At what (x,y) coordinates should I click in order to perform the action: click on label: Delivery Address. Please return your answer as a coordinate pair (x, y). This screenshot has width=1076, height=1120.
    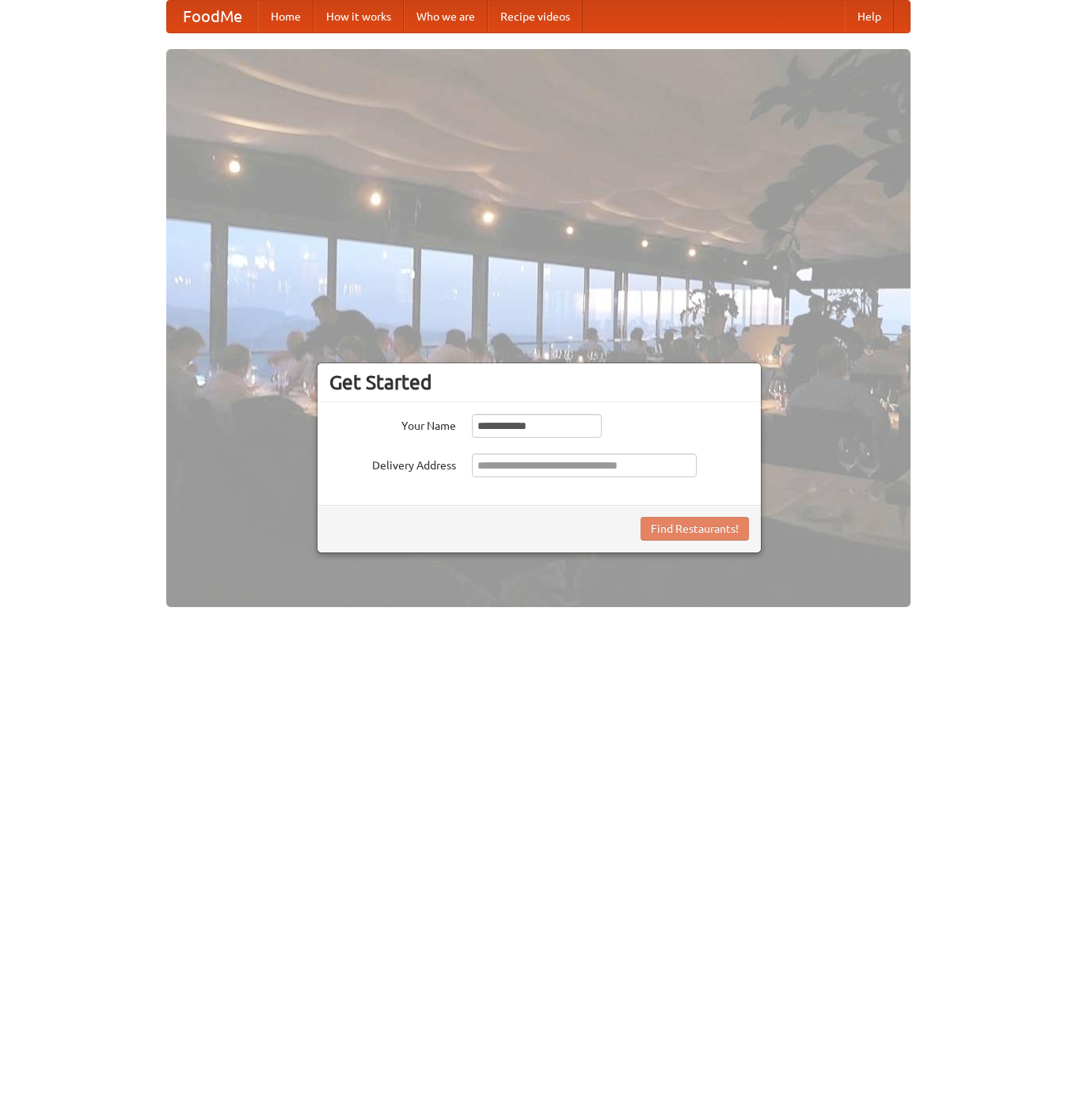
    Looking at the image, I should click on (393, 463).